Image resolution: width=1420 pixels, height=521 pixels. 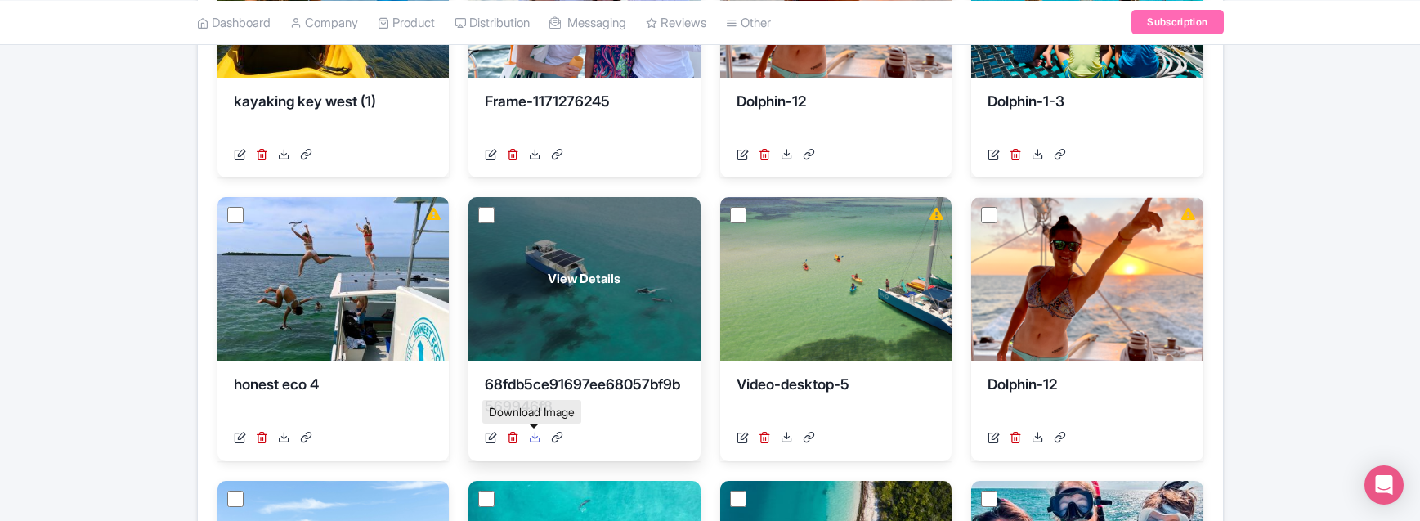 What do you see at coordinates (1384, 485) in the screenshot?
I see `div: Open Intercom Messenger` at bounding box center [1384, 485].